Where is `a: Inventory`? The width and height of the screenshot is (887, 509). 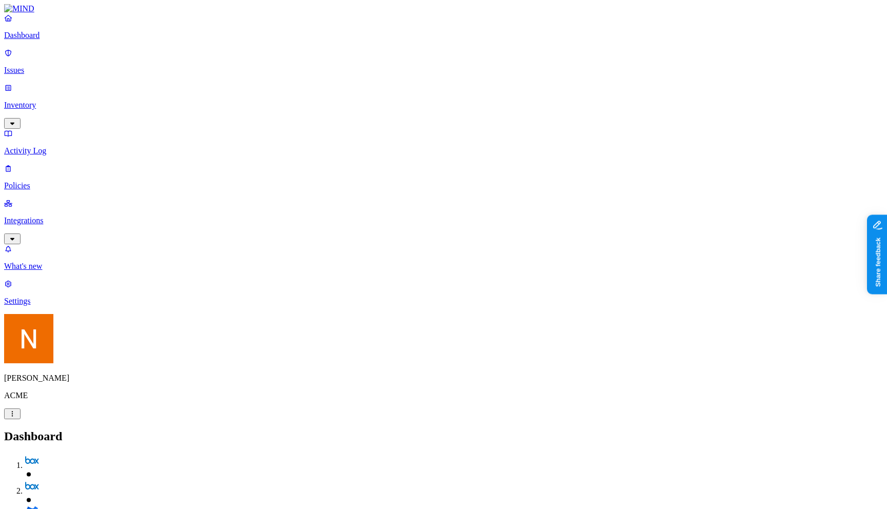 a: Inventory is located at coordinates (444, 105).